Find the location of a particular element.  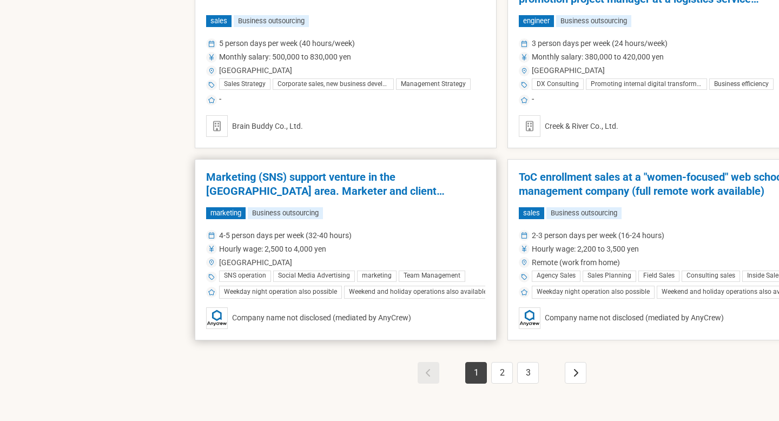

font: Remote (work from home) is located at coordinates (576, 262).